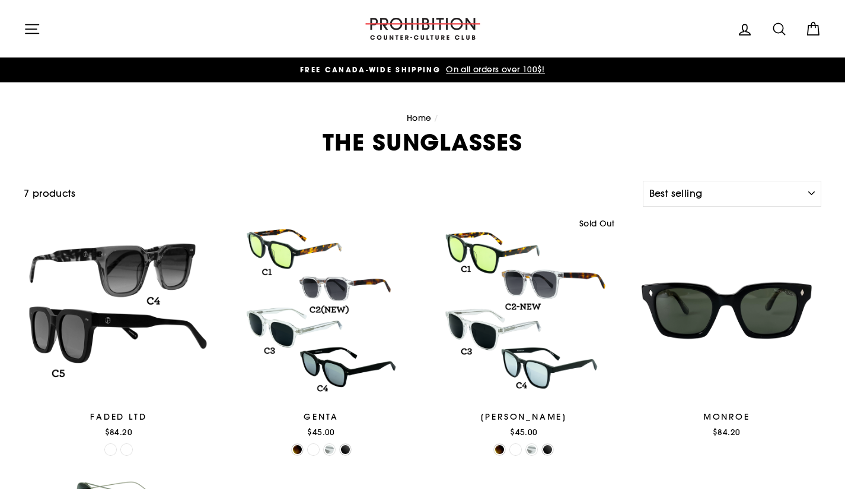  Describe the element at coordinates (422, 142) in the screenshot. I see `h1: THE SUNGLASSES` at that location.